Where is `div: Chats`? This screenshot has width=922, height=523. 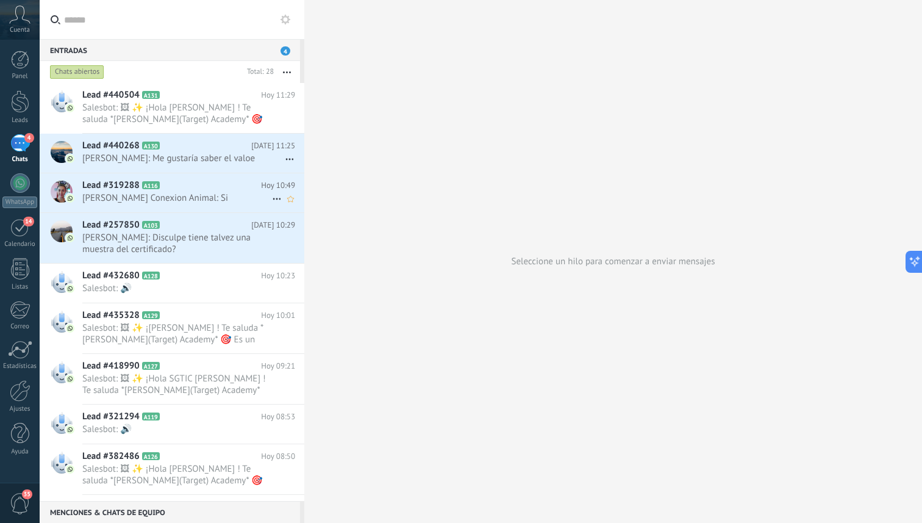 div: Chats is located at coordinates (20, 159).